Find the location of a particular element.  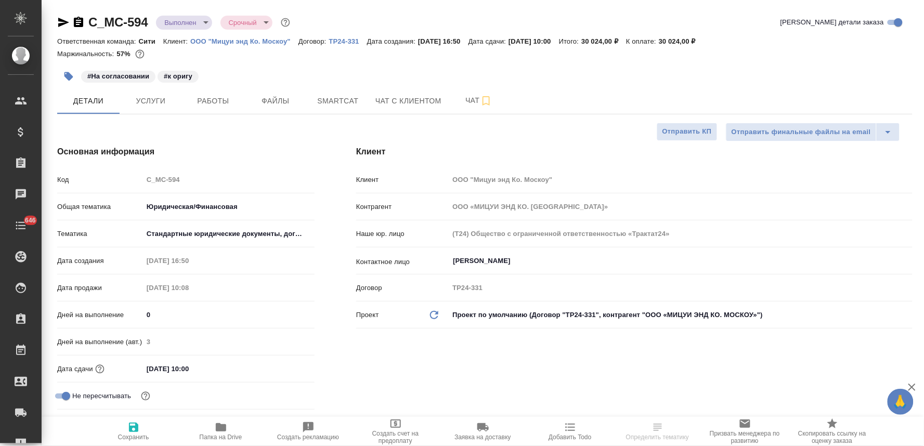

button: Доп статусы указывают на важность/срочность заказа is located at coordinates (285, 22).